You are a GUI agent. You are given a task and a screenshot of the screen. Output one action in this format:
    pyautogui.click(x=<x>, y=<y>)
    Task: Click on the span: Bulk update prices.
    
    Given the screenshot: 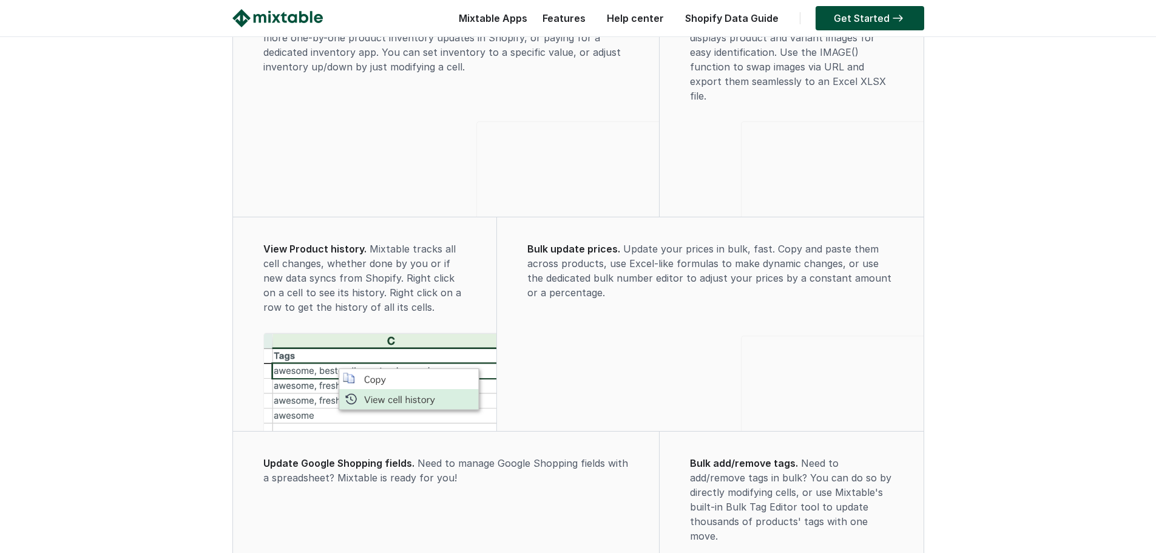 What is the action you would take?
    pyautogui.click(x=573, y=249)
    